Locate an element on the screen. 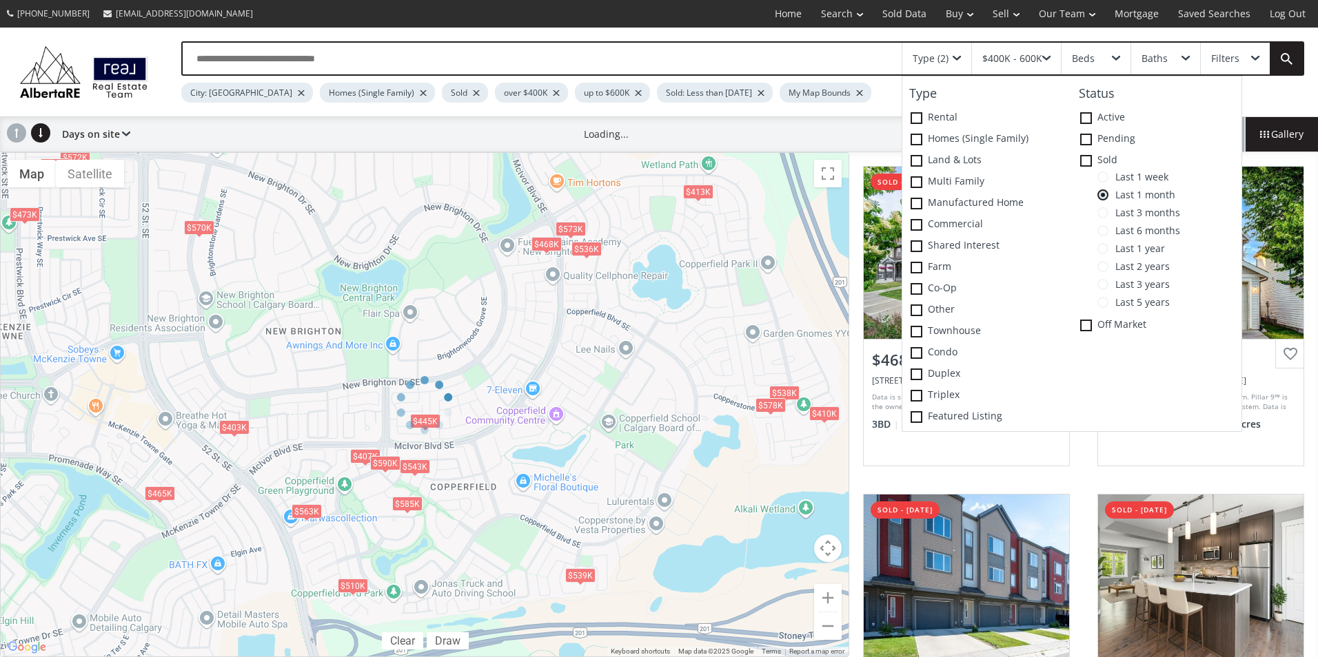  span: Last 1 year is located at coordinates (1136, 249).